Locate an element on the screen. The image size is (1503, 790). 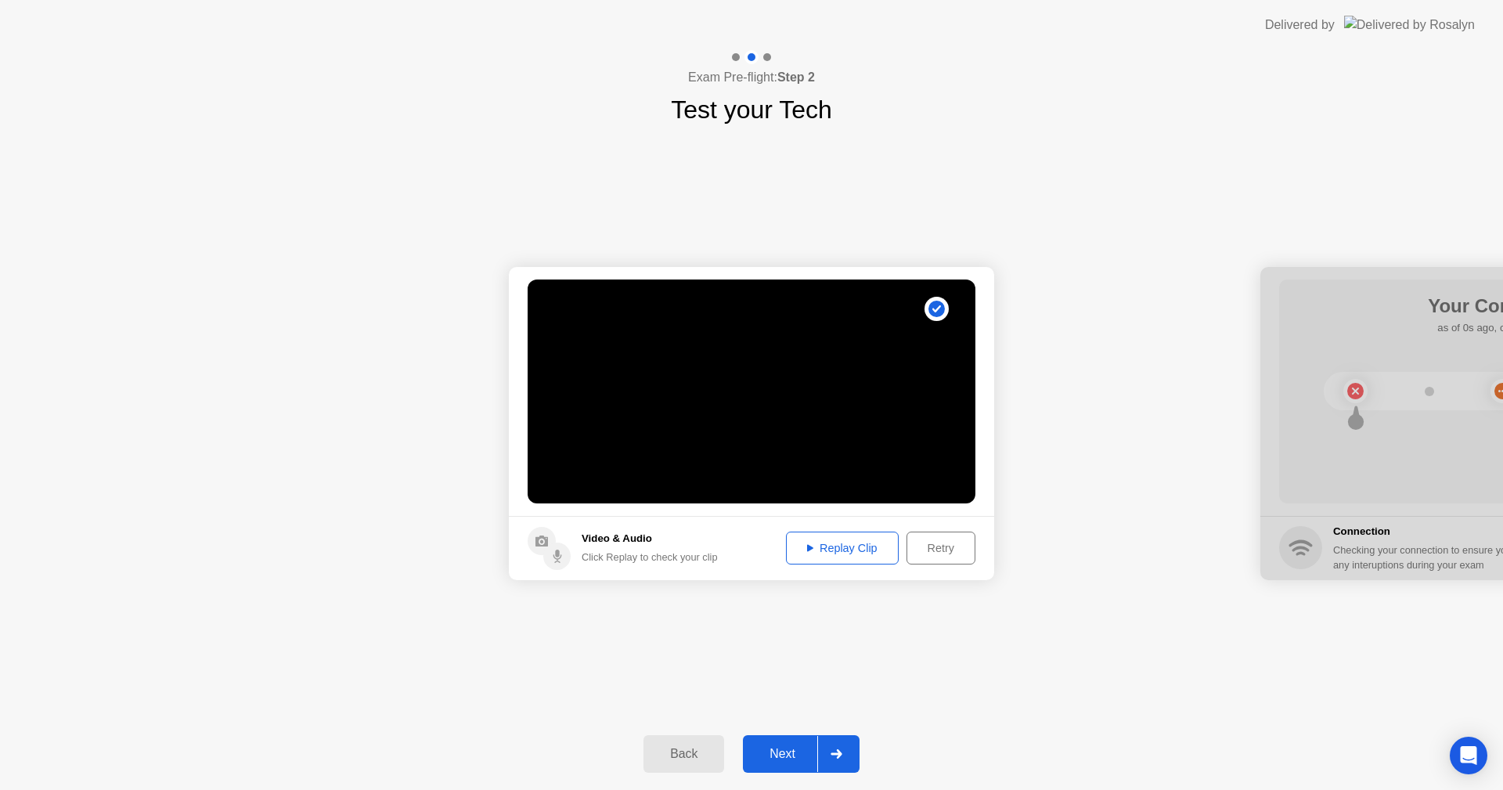
b: Step 2 is located at coordinates (796, 77).